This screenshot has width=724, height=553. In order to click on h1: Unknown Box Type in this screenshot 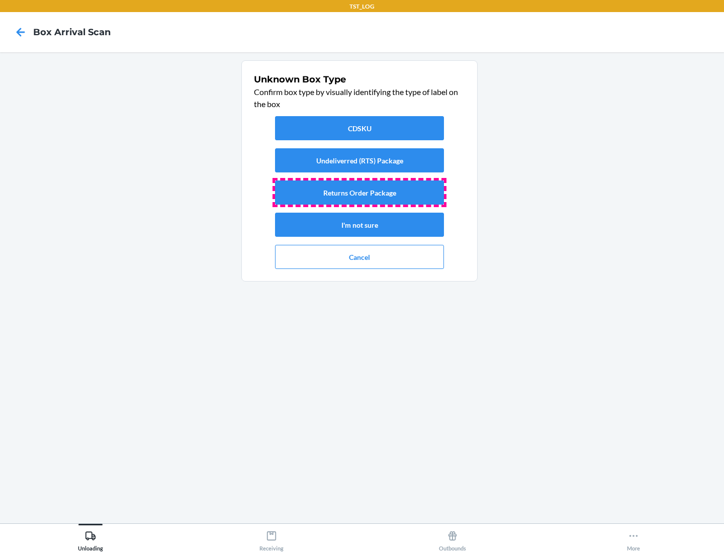, I will do `click(359, 79)`.